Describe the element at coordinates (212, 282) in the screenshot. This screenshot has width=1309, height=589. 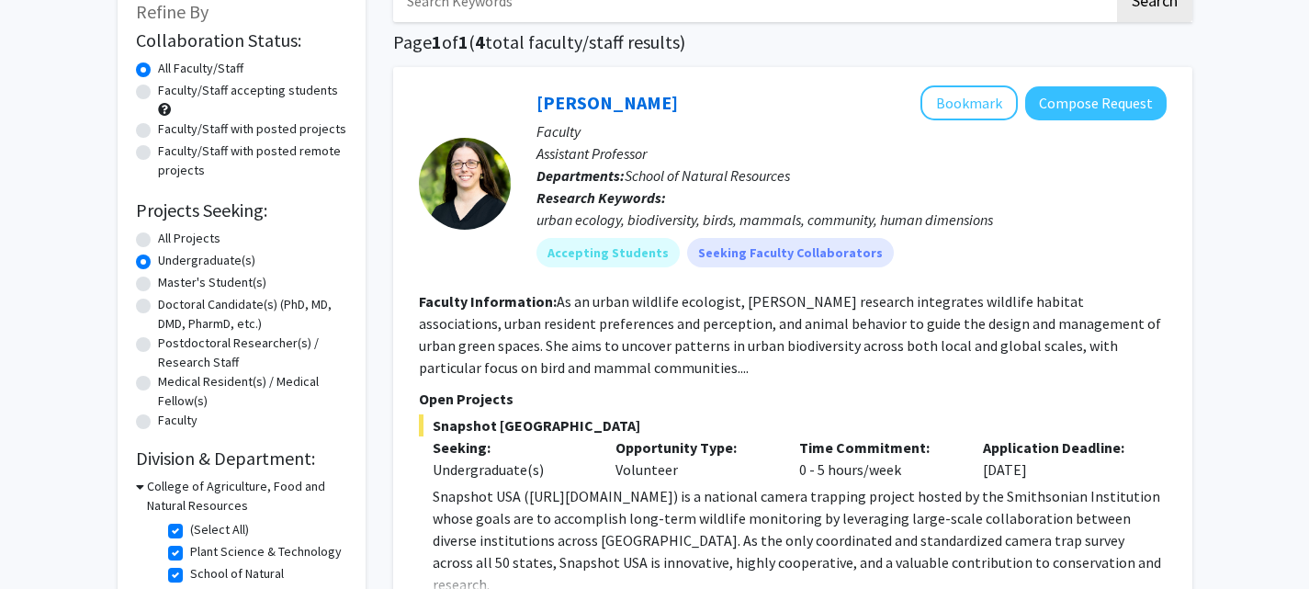
I see `label: Master's Student(s)` at that location.